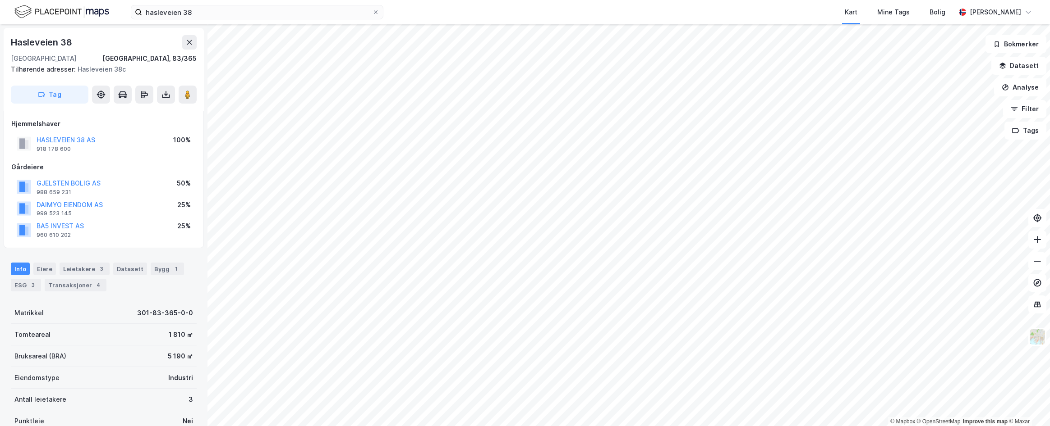 The image size is (1050, 426). I want to click on div: Hjemmelshaver, so click(104, 124).